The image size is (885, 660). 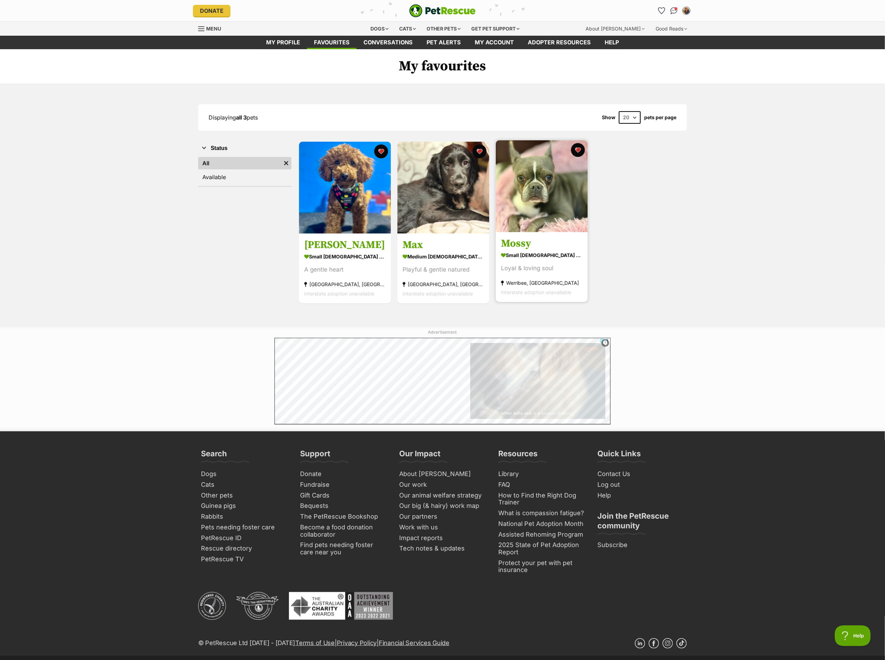 What do you see at coordinates (420, 456) in the screenshot?
I see `h3: Our Impact` at bounding box center [420, 456].